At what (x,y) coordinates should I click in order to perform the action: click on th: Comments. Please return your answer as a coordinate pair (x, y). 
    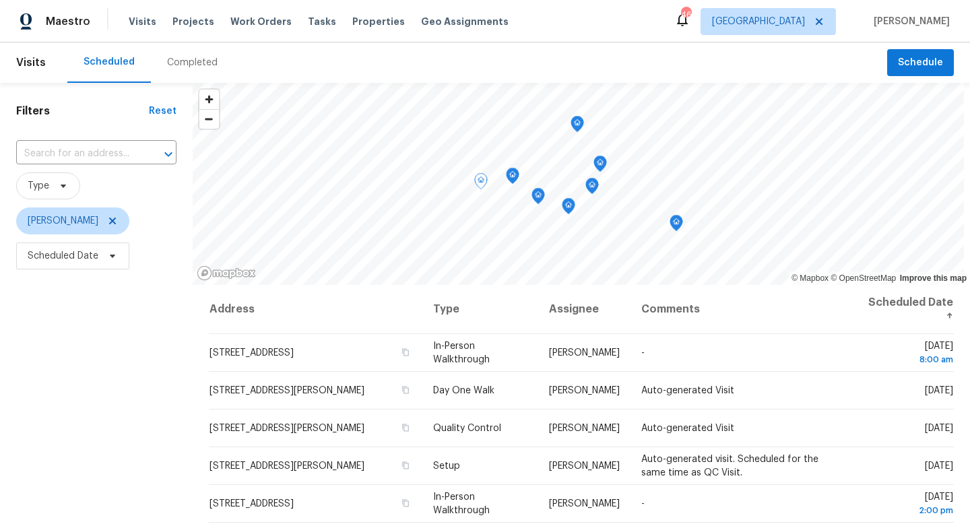
    Looking at the image, I should click on (742, 309).